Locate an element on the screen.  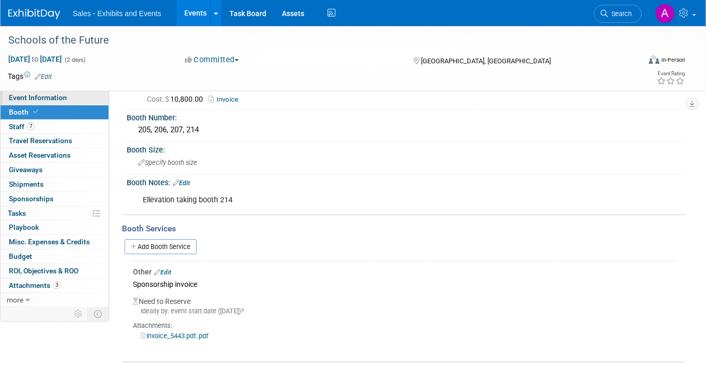
a: Search is located at coordinates (618, 13).